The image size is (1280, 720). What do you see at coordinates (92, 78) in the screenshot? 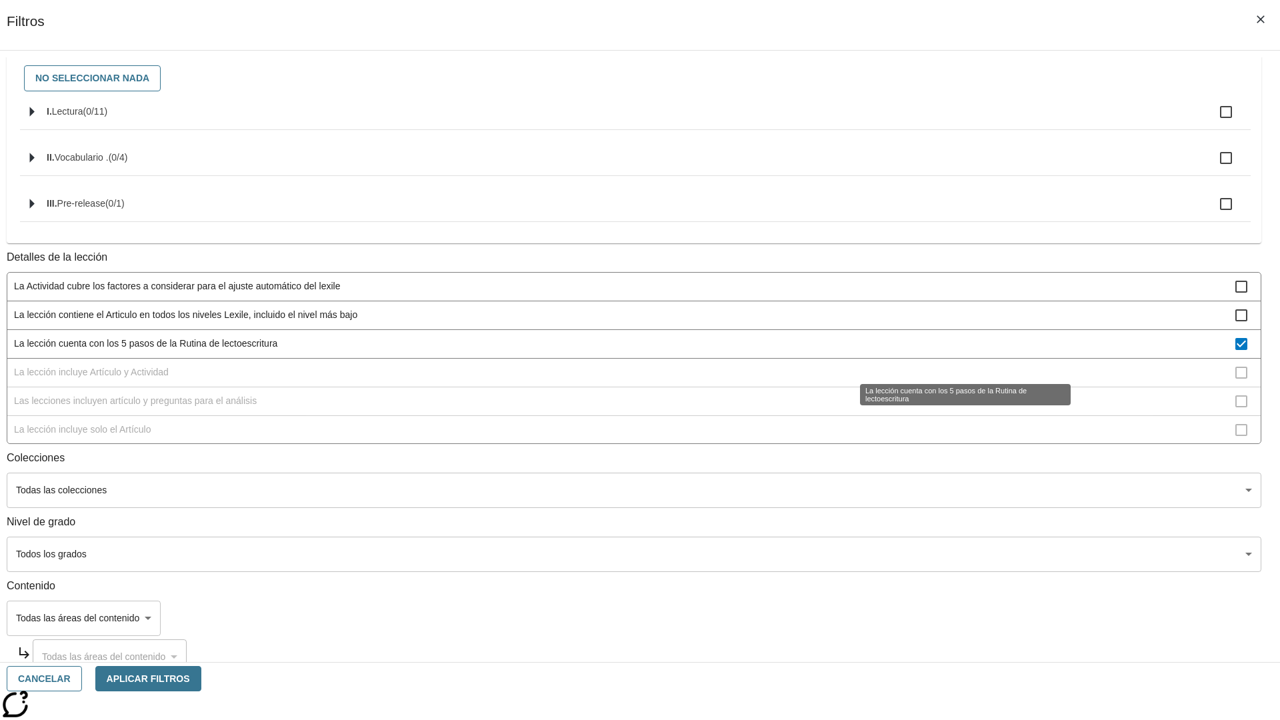
I see `button: No seleccionar nada` at bounding box center [92, 78].